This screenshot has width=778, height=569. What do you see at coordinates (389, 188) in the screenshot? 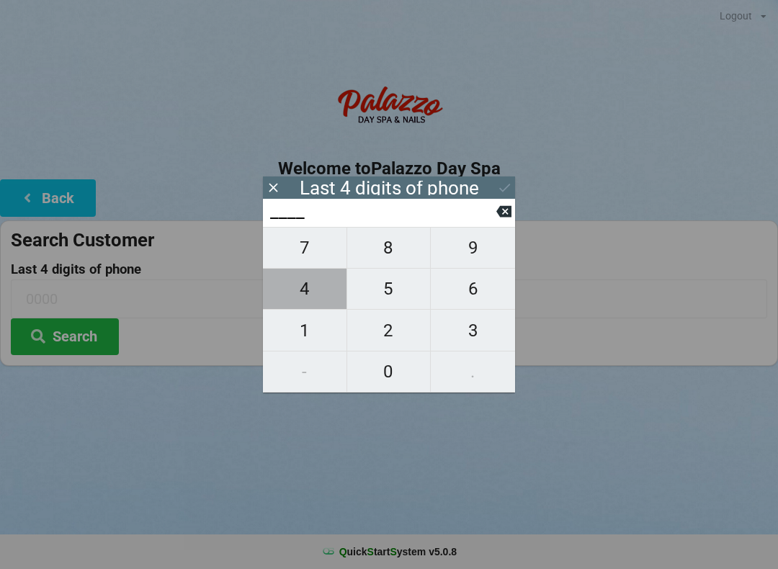
I see `div: Last 4 digits of phone` at bounding box center [389, 188].